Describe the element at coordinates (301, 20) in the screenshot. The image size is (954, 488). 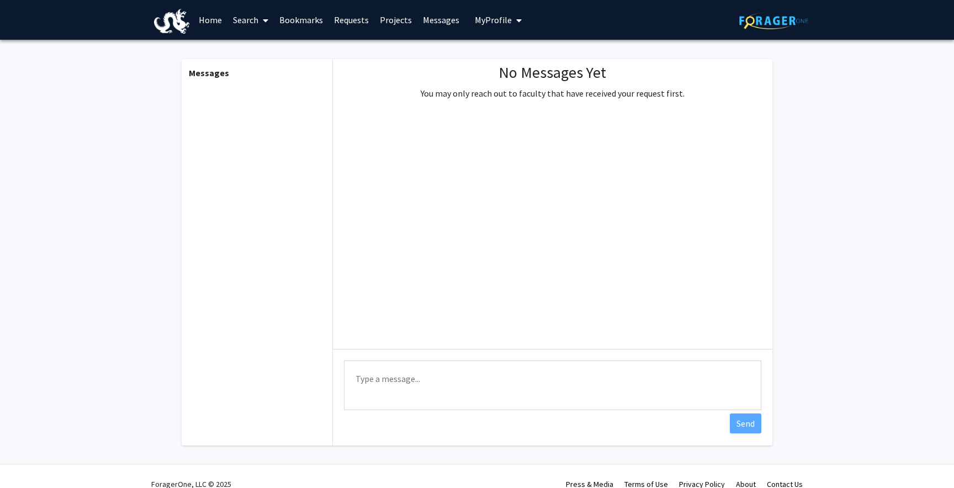
I see `a: Bookmarks` at that location.